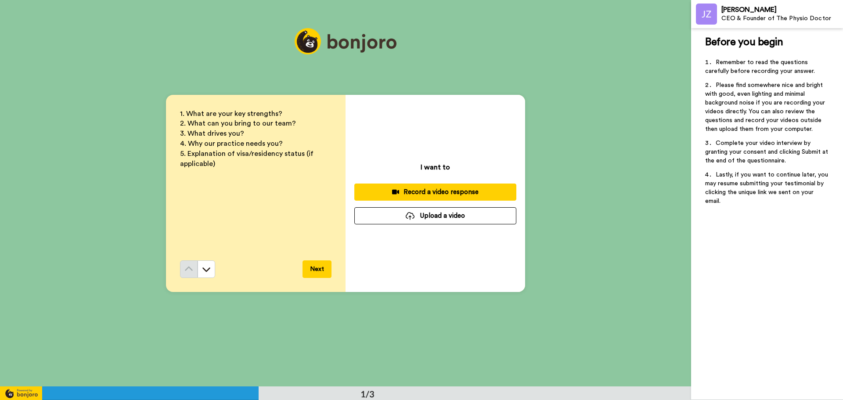 The height and width of the screenshot is (400, 843). What do you see at coordinates (317, 269) in the screenshot?
I see `button: Next` at bounding box center [317, 269].